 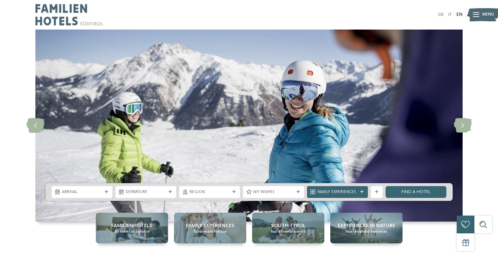 I want to click on span: Menu, so click(x=488, y=15).